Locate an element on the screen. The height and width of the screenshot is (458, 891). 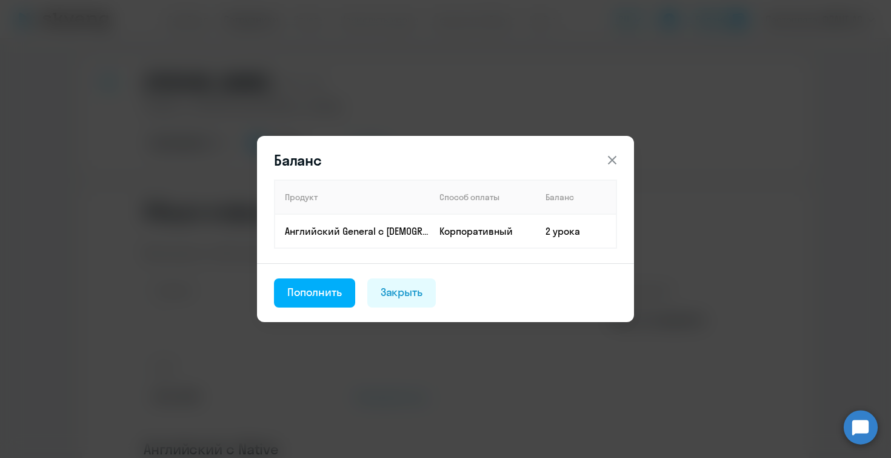
div: Пополнить is located at coordinates (315, 292).